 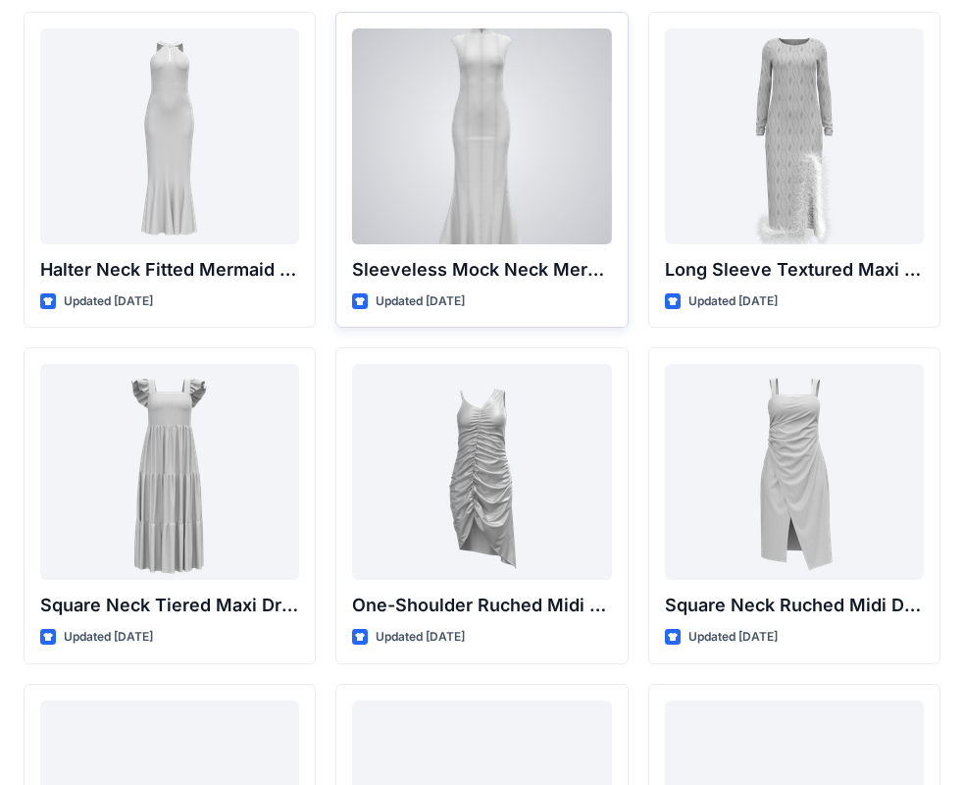 What do you see at coordinates (482, 605) in the screenshot?
I see `p: One-Shoulder Ruched Midi Dress with Asymmetrical Hem` at bounding box center [482, 605].